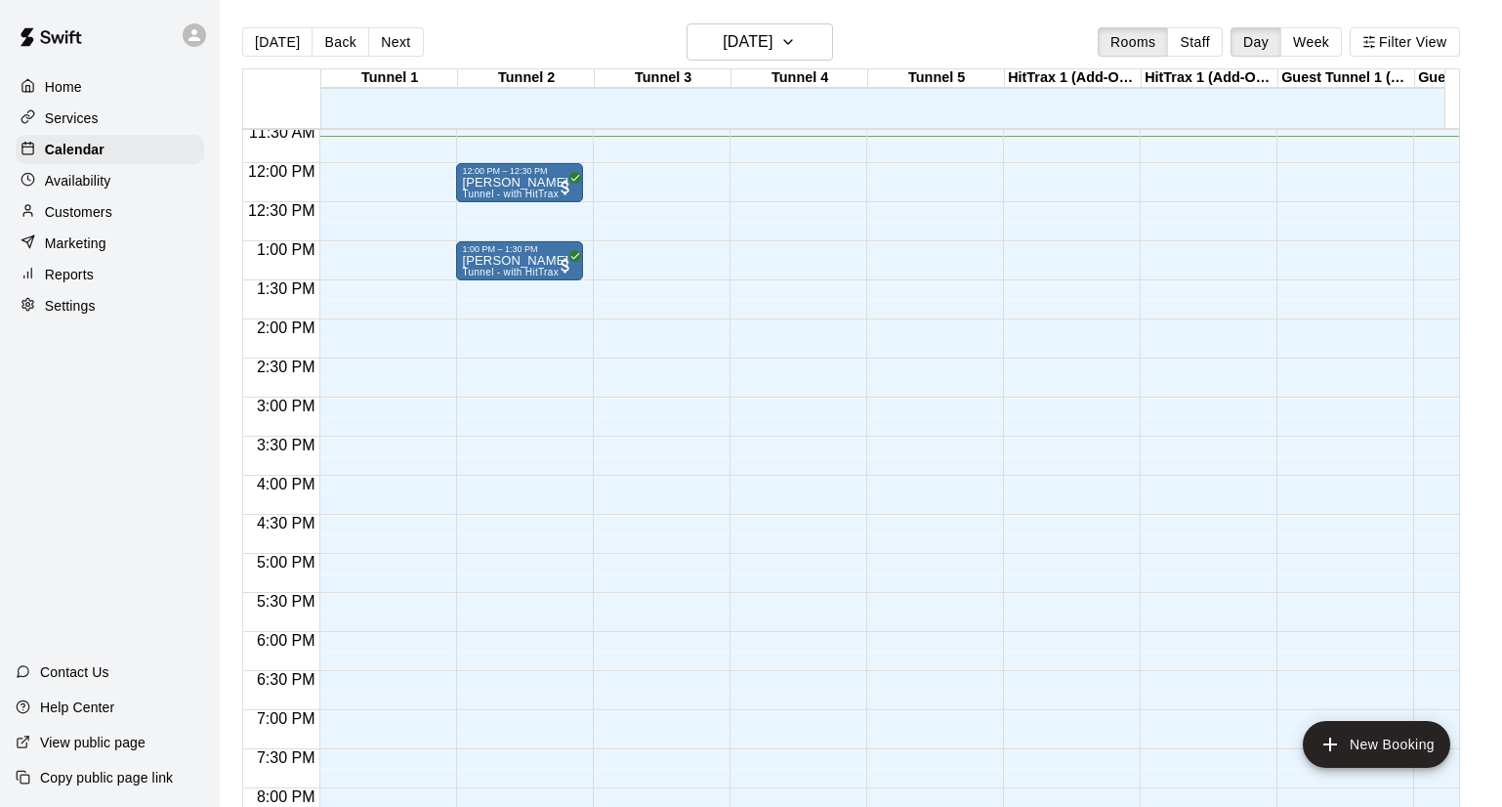 This screenshot has height=807, width=1502. I want to click on div: Tunnel 5, so click(937, 78).